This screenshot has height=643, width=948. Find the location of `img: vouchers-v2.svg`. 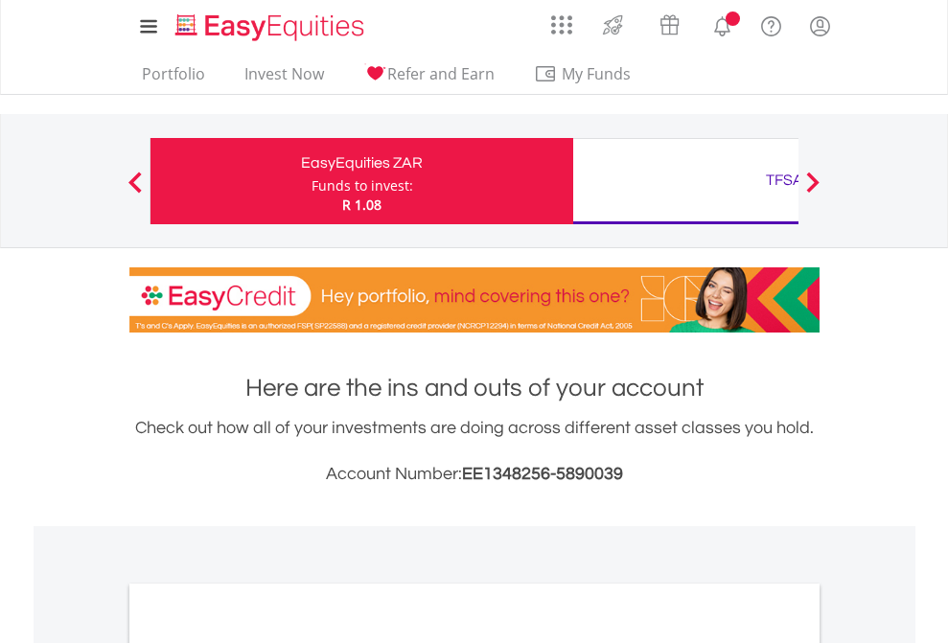

img: vouchers-v2.svg is located at coordinates (669, 25).